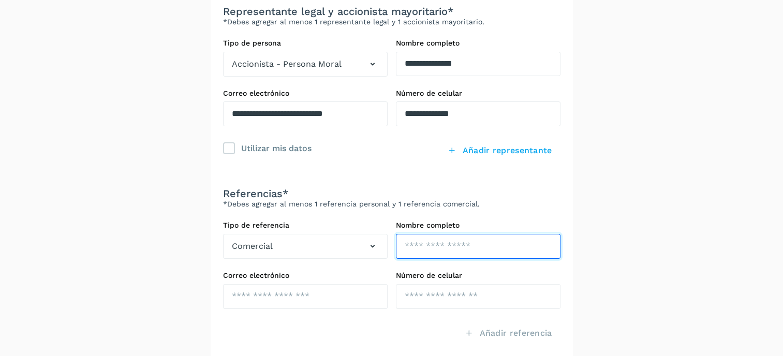 This screenshot has height=356, width=783. Describe the element at coordinates (287, 64) in the screenshot. I see `span: Accionista - Persona Moral` at that location.